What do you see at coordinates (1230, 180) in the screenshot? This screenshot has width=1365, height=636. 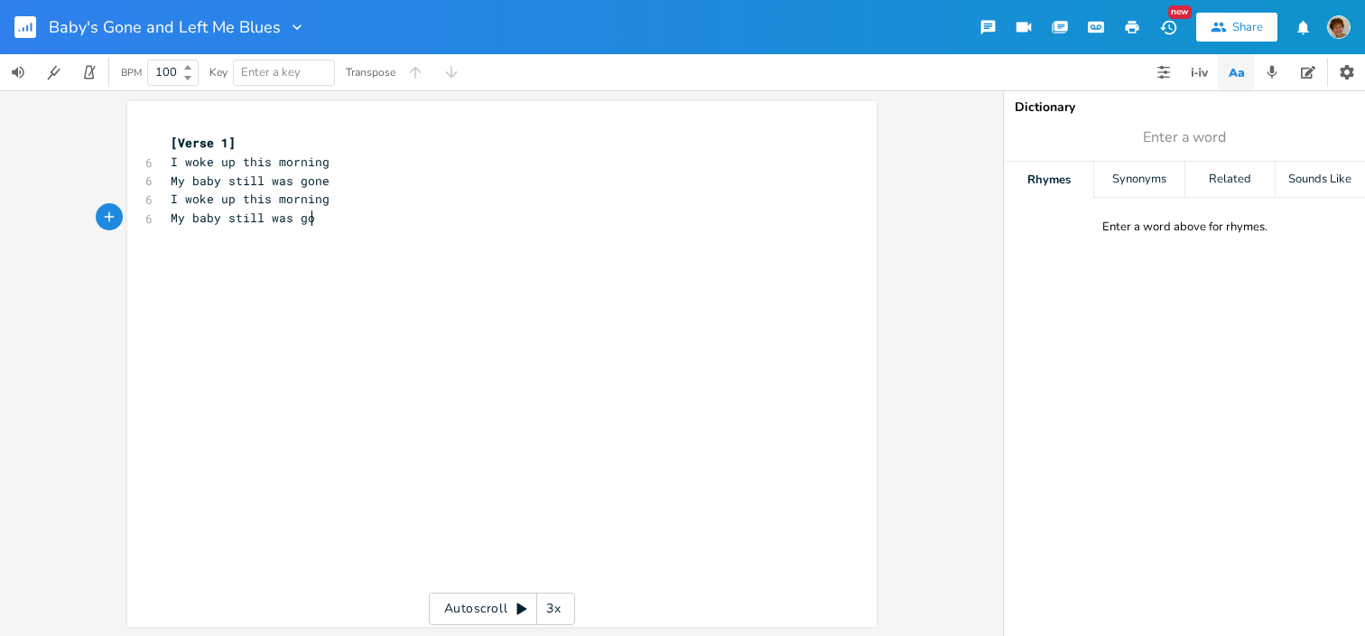 I see `div: Related` at bounding box center [1230, 180].